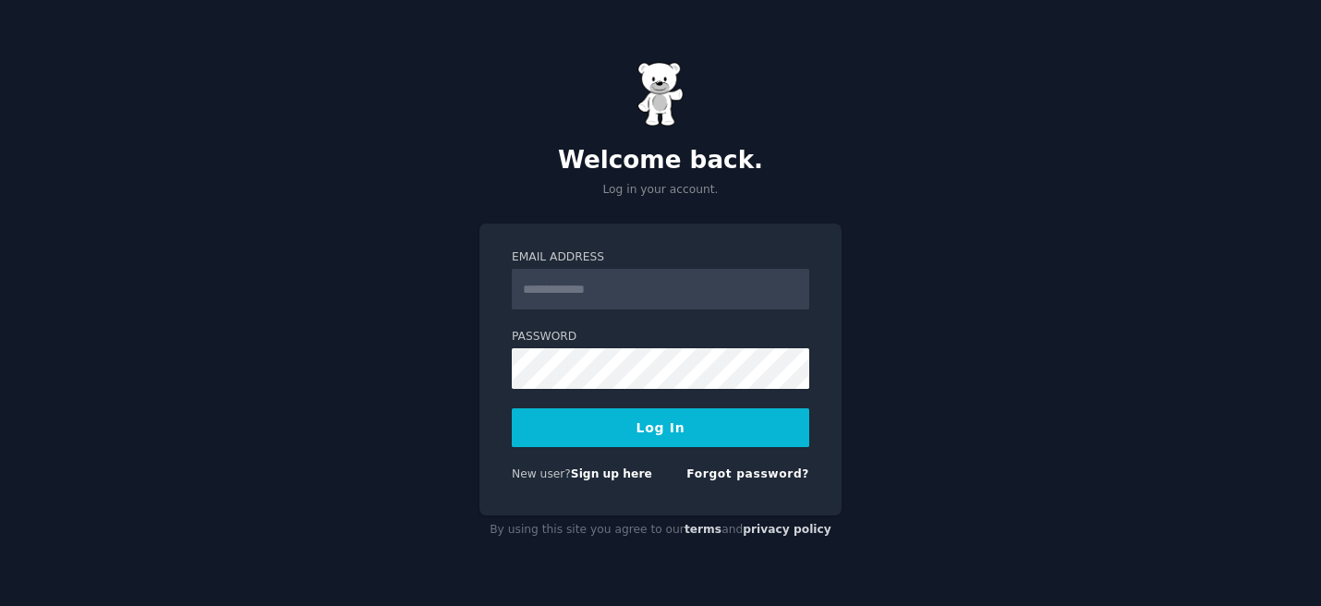 This screenshot has width=1321, height=606. What do you see at coordinates (541, 474) in the screenshot?
I see `span: New user?` at bounding box center [541, 474].